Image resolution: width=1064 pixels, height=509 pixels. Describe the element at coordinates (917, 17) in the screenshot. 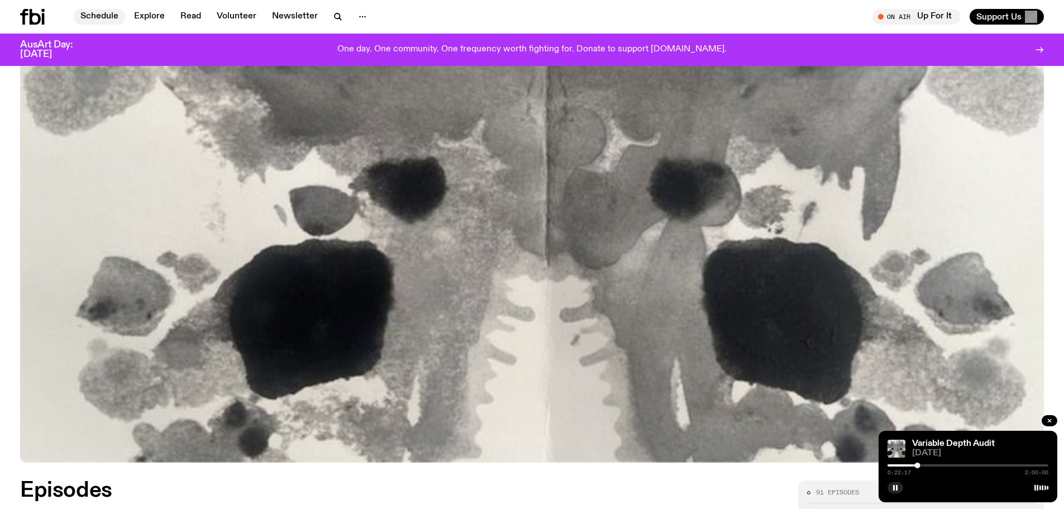

I see `button: On AirUp For It` at that location.